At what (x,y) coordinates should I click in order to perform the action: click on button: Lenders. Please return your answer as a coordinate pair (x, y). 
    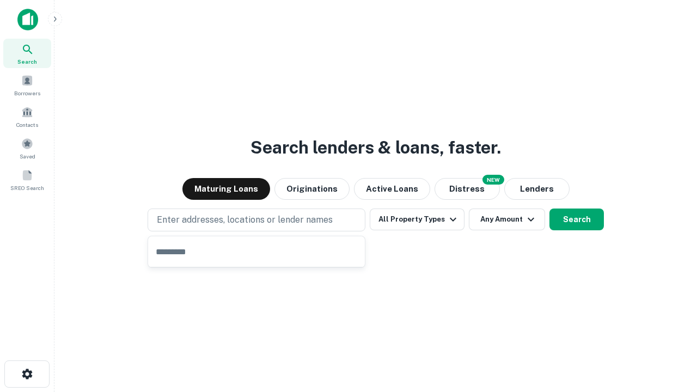
    Looking at the image, I should click on (537, 189).